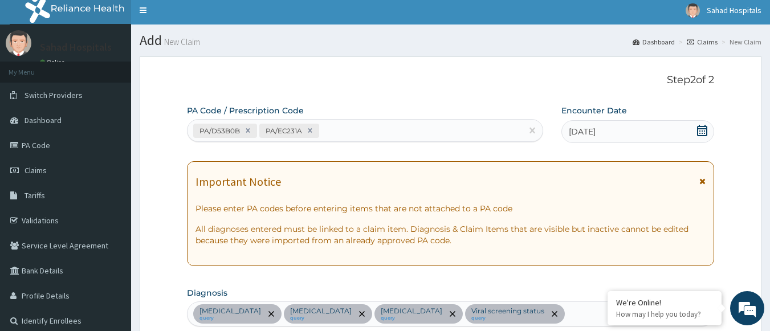 Image resolution: width=770 pixels, height=331 pixels. I want to click on p: Sahad Hospitals, so click(76, 47).